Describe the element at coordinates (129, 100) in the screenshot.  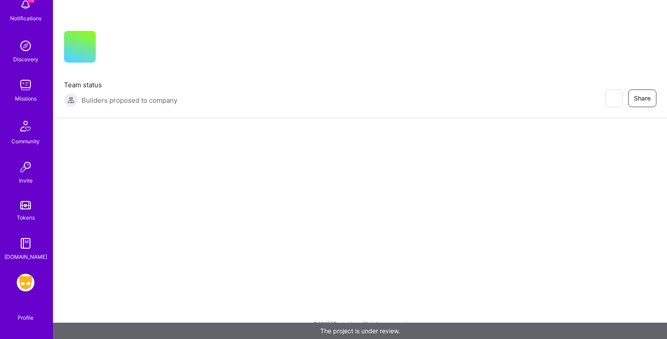
I see `span: Builders proposed to company` at that location.